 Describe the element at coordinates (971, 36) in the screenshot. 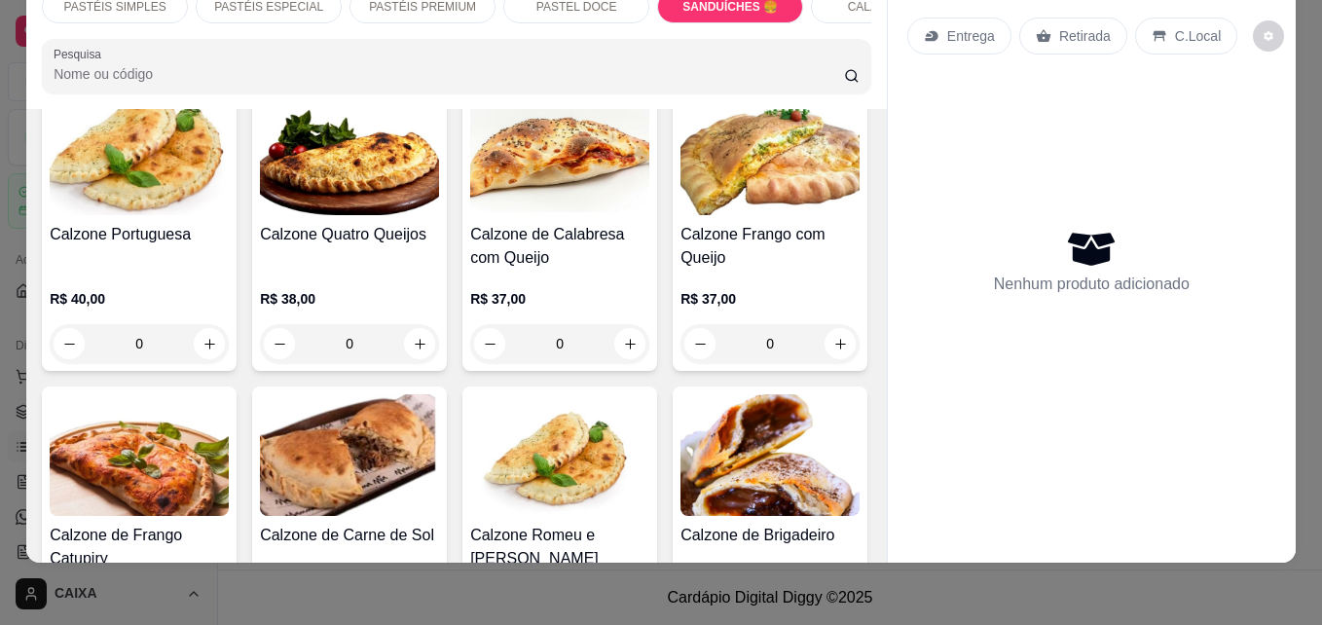

I see `p: Entrega` at that location.